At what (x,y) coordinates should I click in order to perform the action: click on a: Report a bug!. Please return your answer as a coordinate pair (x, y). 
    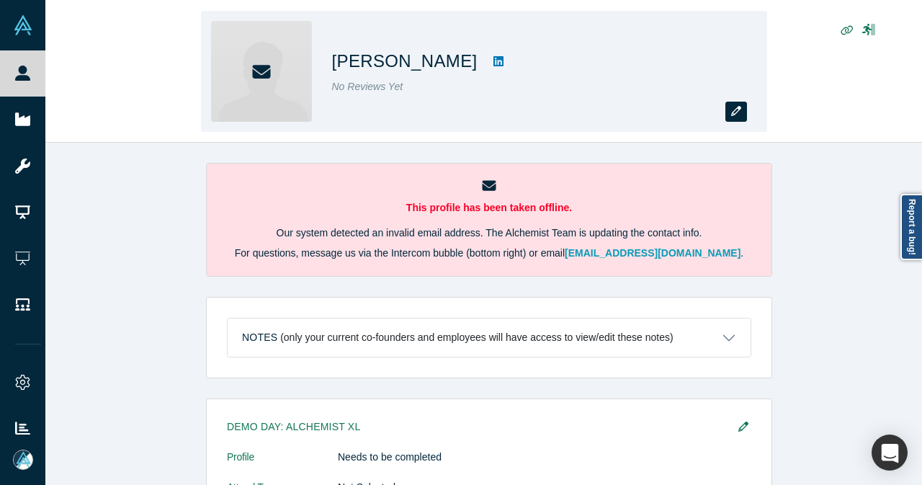
    Looking at the image, I should click on (911, 227).